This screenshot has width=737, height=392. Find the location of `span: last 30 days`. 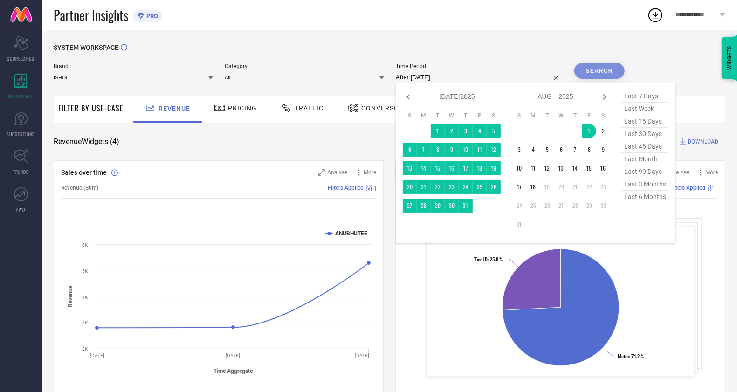

span: last 30 days is located at coordinates (646, 134).